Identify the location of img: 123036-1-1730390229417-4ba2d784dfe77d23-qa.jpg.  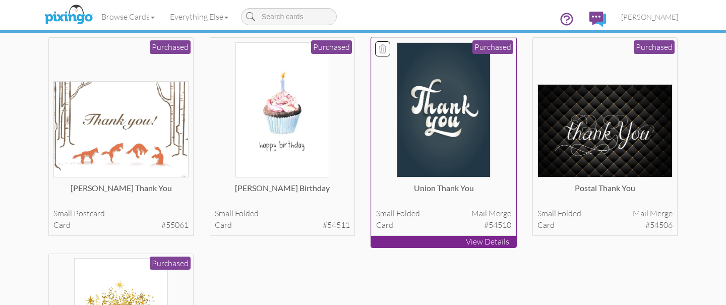
(121, 129).